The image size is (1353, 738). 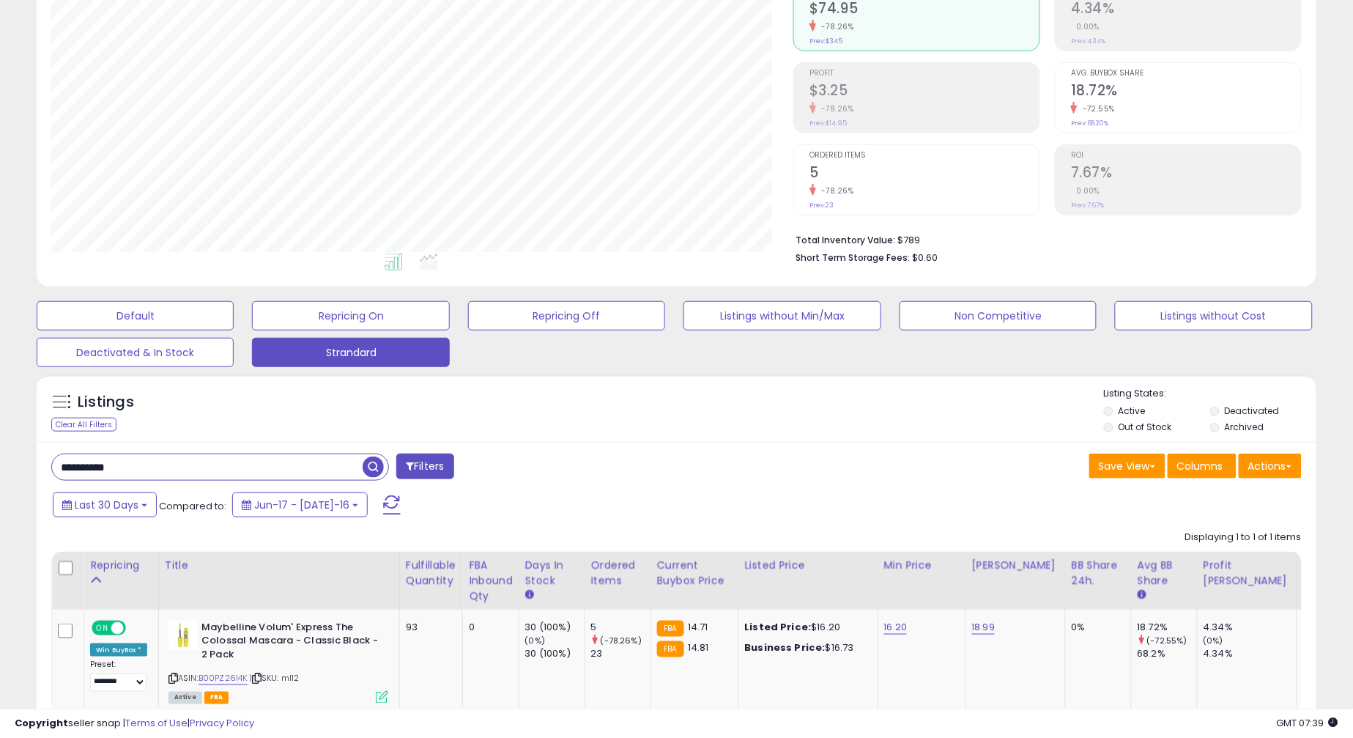 I want to click on button: Repricing On, so click(x=350, y=316).